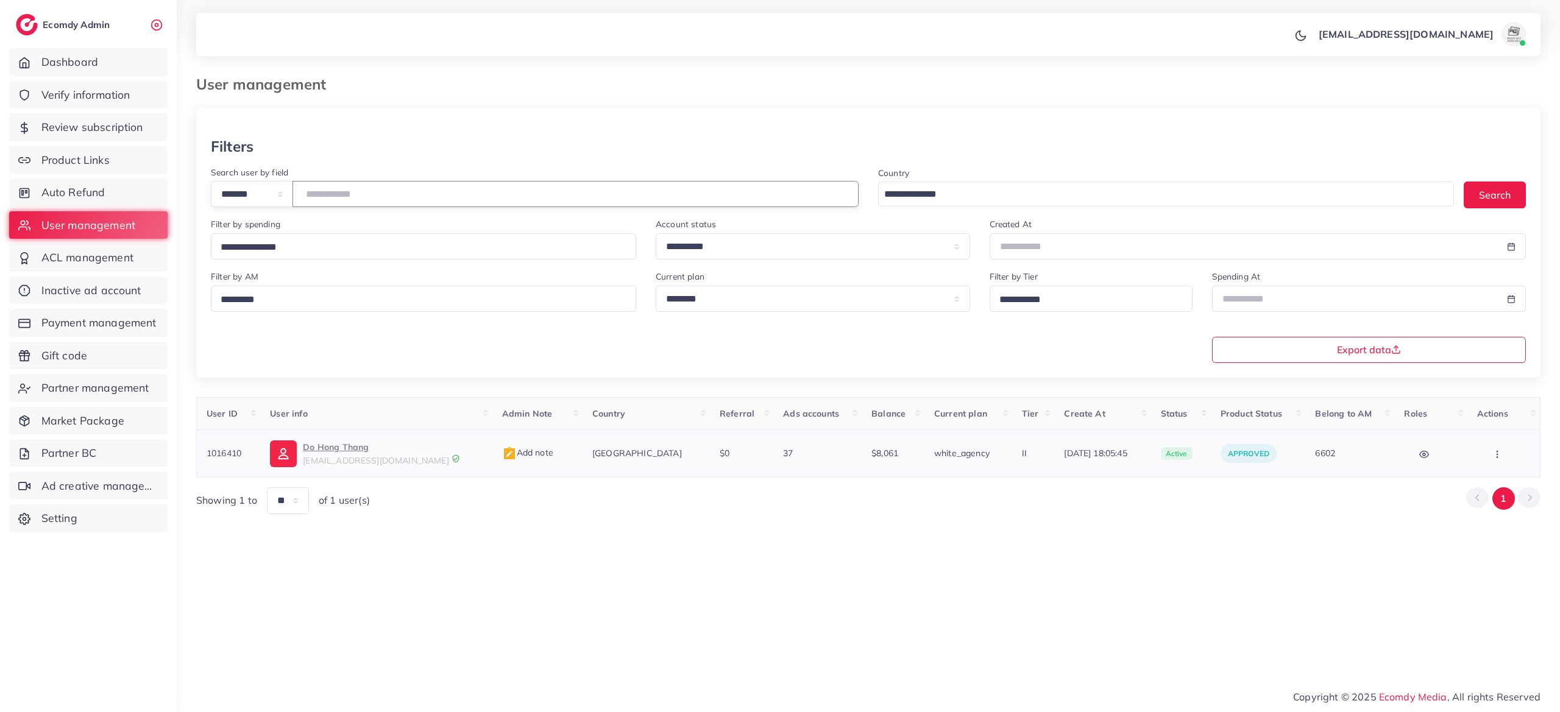 The image size is (1560, 712). Describe the element at coordinates (88, 421) in the screenshot. I see `a: Market Package` at that location.